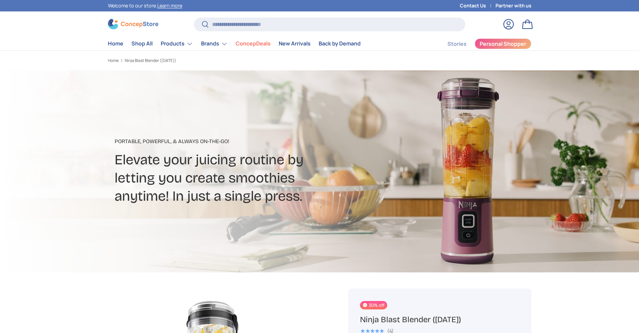 This screenshot has width=639, height=333. Describe the element at coordinates (170, 5) in the screenshot. I see `a: Learn more` at that location.